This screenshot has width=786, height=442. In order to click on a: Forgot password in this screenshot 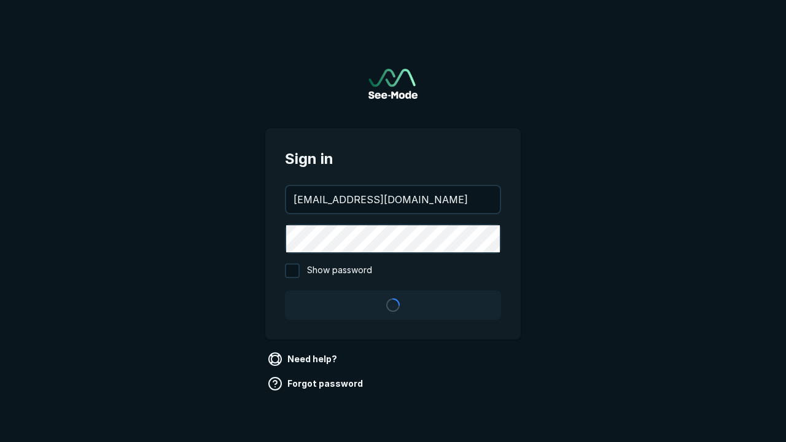, I will do `click(316, 384)`.